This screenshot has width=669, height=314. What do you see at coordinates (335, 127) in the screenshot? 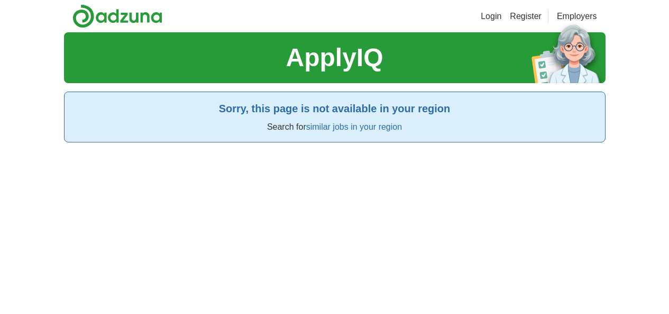
I see `p: Search for` at bounding box center [335, 127].